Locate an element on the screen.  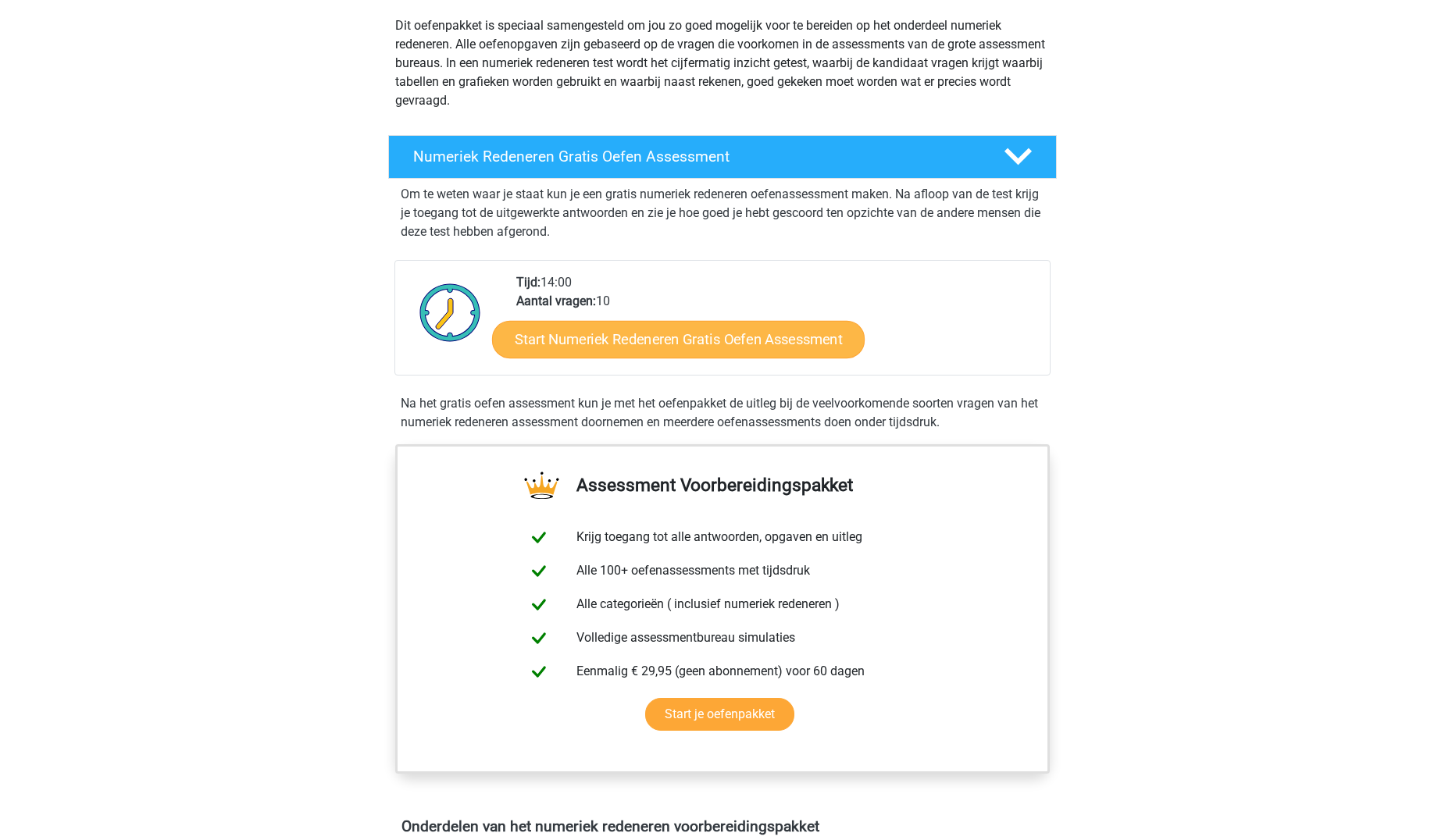
p: Om te weten waar je staat kun je een gratis numeriek redeneren oefenassessment maken. Na afloop v... is located at coordinates (722, 213).